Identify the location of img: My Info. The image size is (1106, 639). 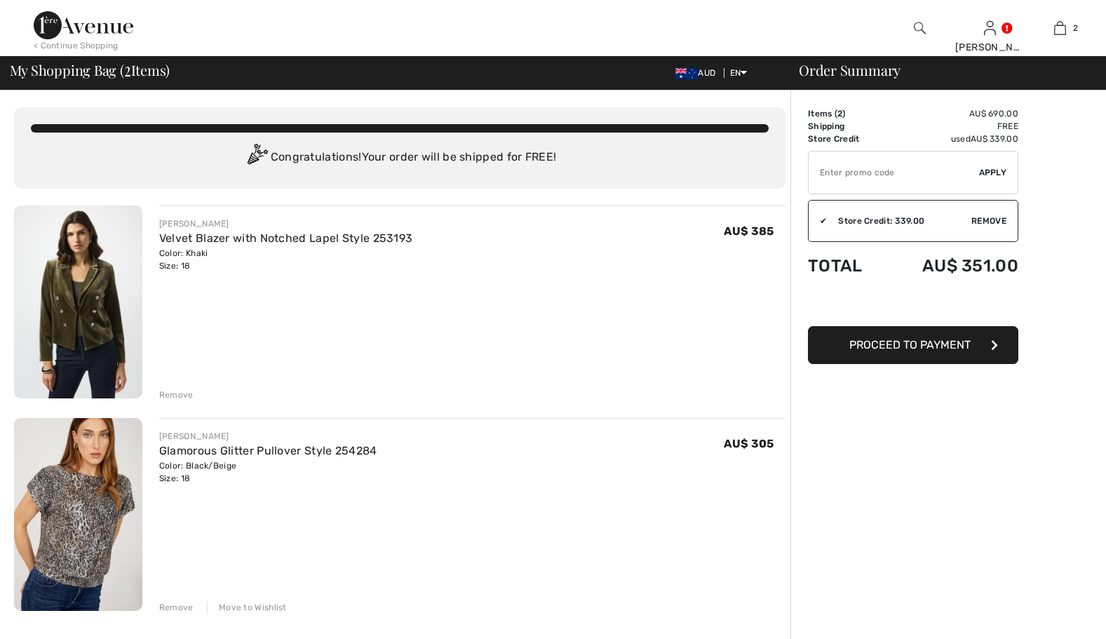
(989, 28).